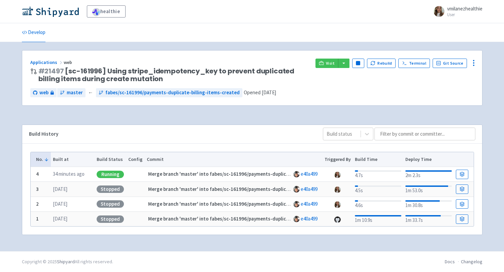  What do you see at coordinates (50, 11) in the screenshot?
I see `img: Shipyard logo` at bounding box center [50, 11].